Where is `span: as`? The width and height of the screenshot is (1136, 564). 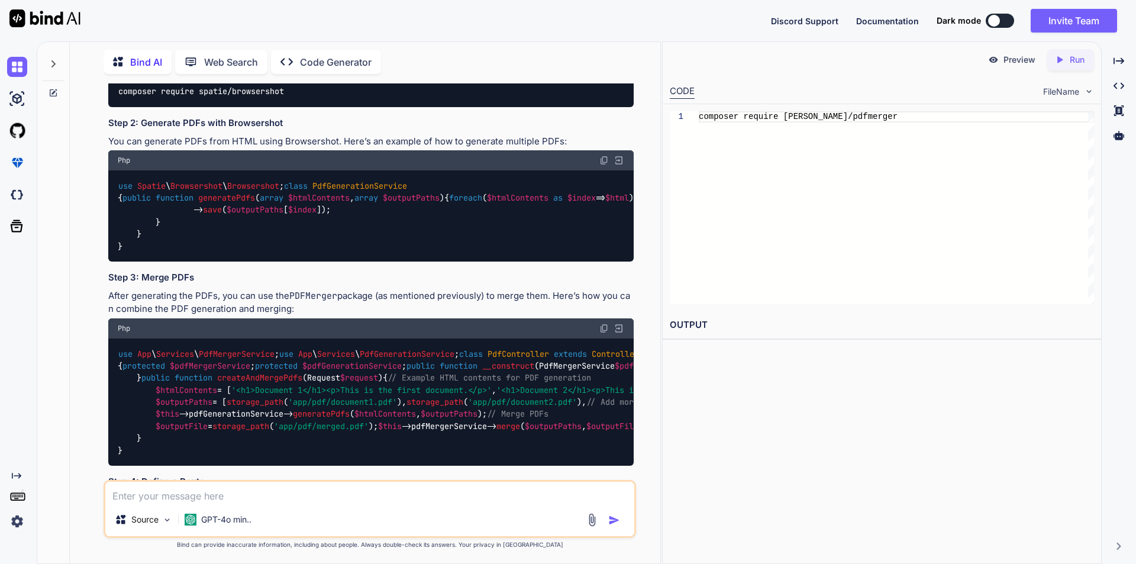
span: as is located at coordinates (558, 198).